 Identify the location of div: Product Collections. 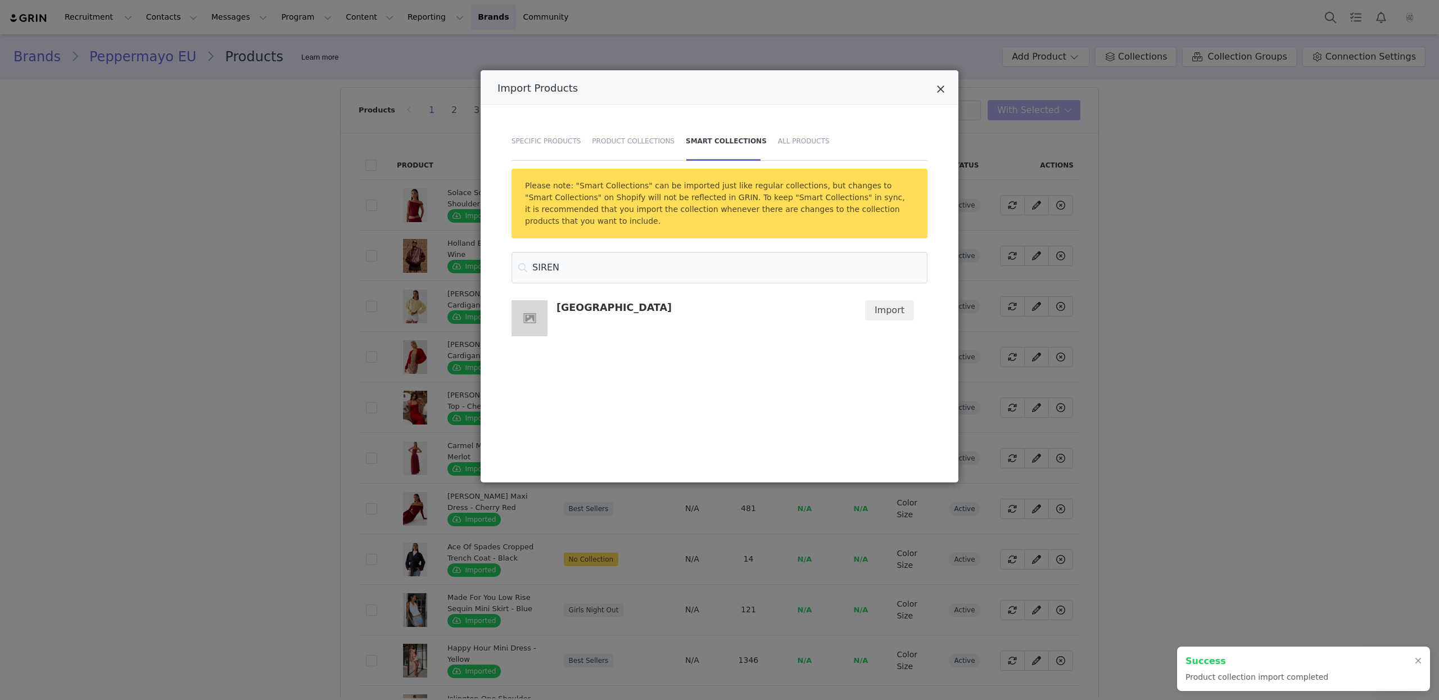
(633, 141).